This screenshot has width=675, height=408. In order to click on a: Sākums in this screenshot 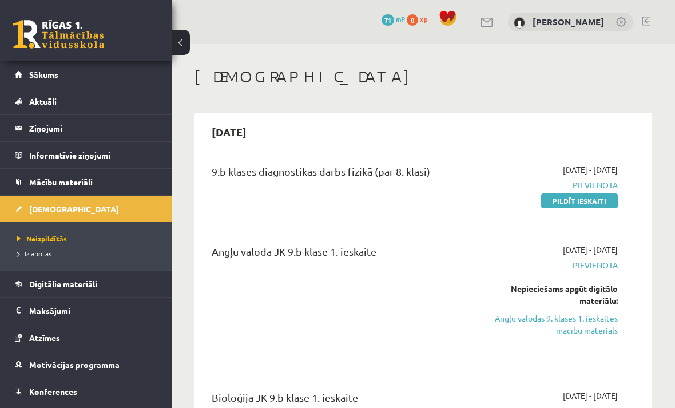, I will do `click(86, 74)`.